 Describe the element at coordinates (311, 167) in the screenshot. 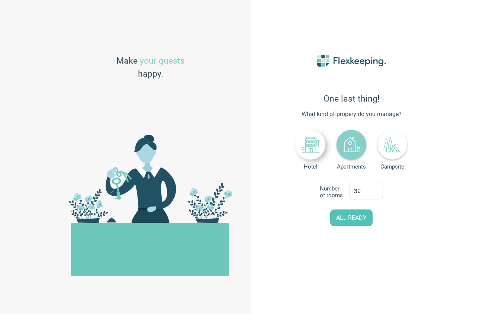

I see `span: Hotel` at that location.